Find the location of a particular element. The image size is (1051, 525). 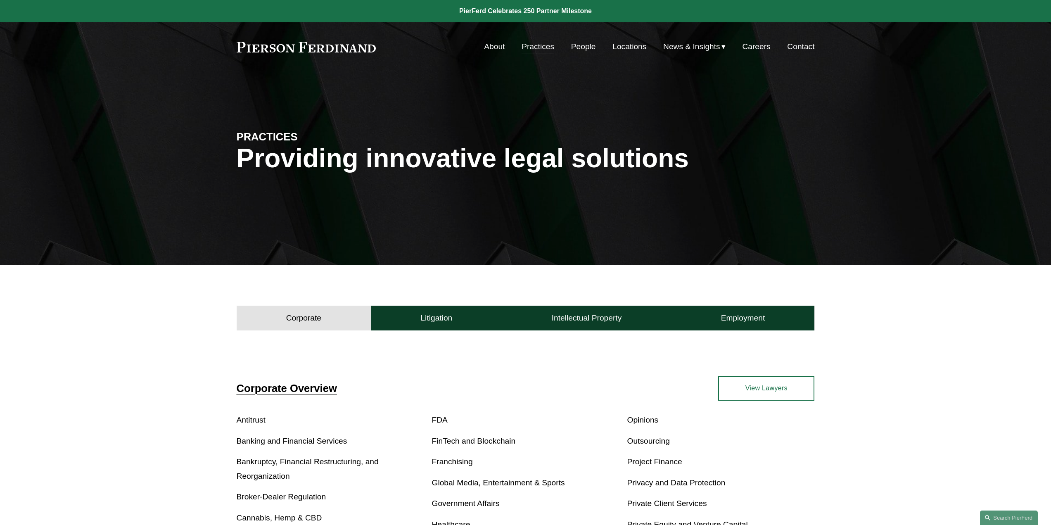

a: Privacy and Data Protection is located at coordinates (676, 482).